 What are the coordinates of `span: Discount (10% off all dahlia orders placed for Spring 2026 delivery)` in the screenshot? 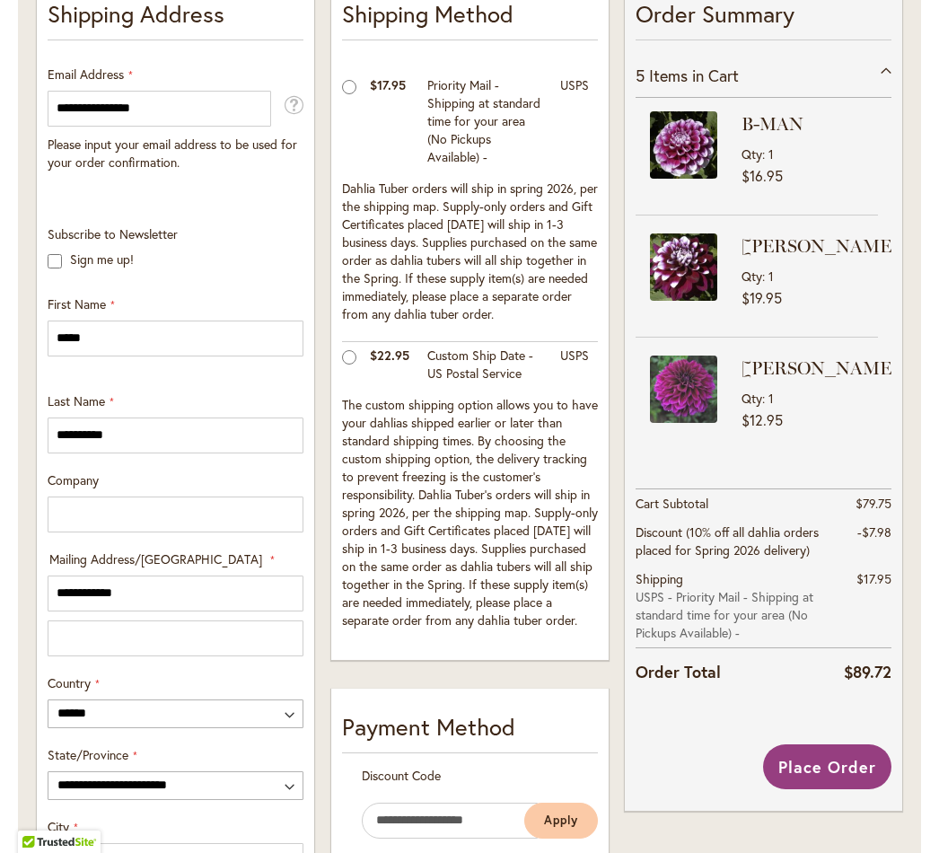 It's located at (727, 540).